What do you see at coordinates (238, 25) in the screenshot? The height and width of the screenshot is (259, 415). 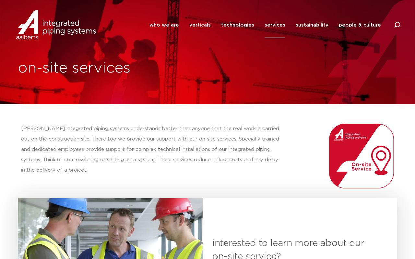 I see `a: technologies` at bounding box center [238, 25].